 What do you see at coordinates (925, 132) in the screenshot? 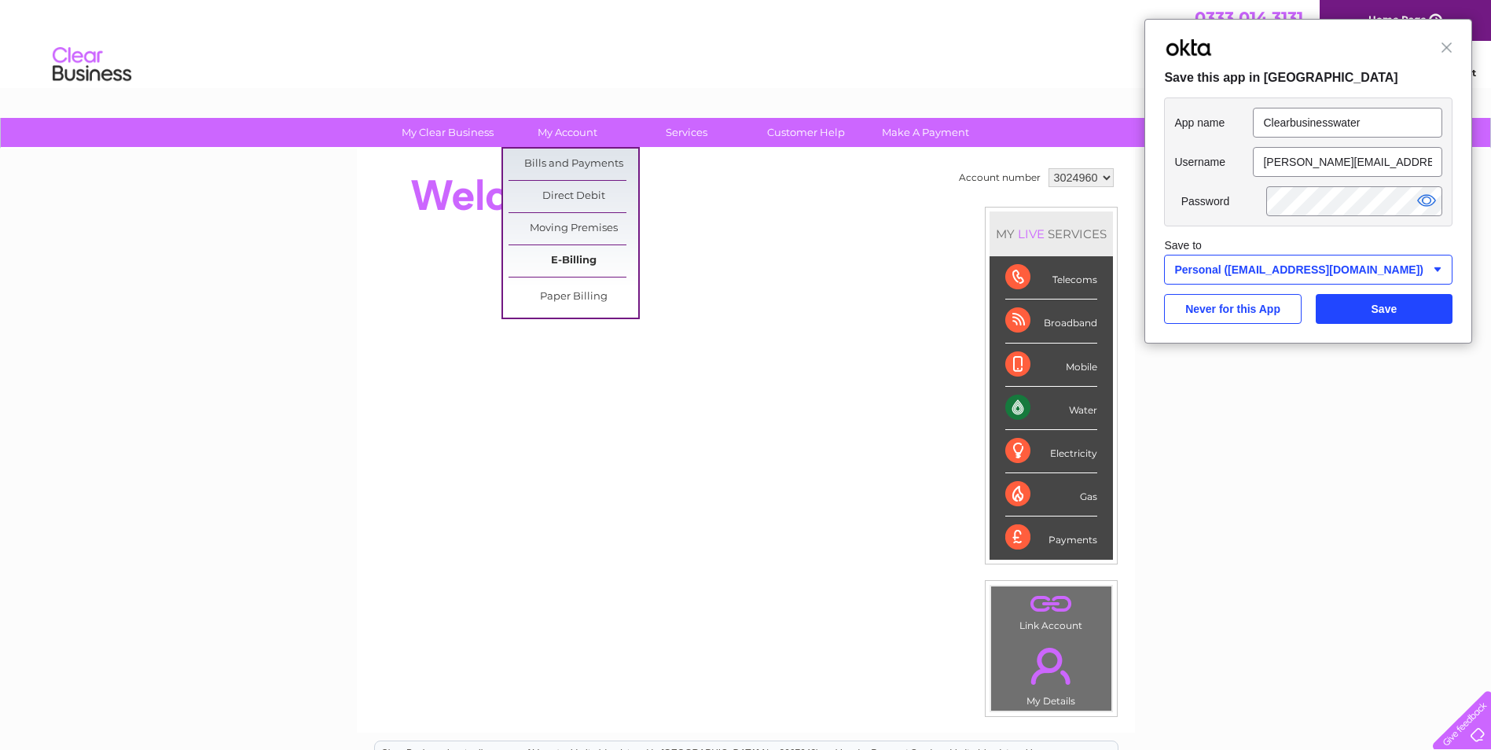
I see `a: Make A Payment` at bounding box center [925, 132].